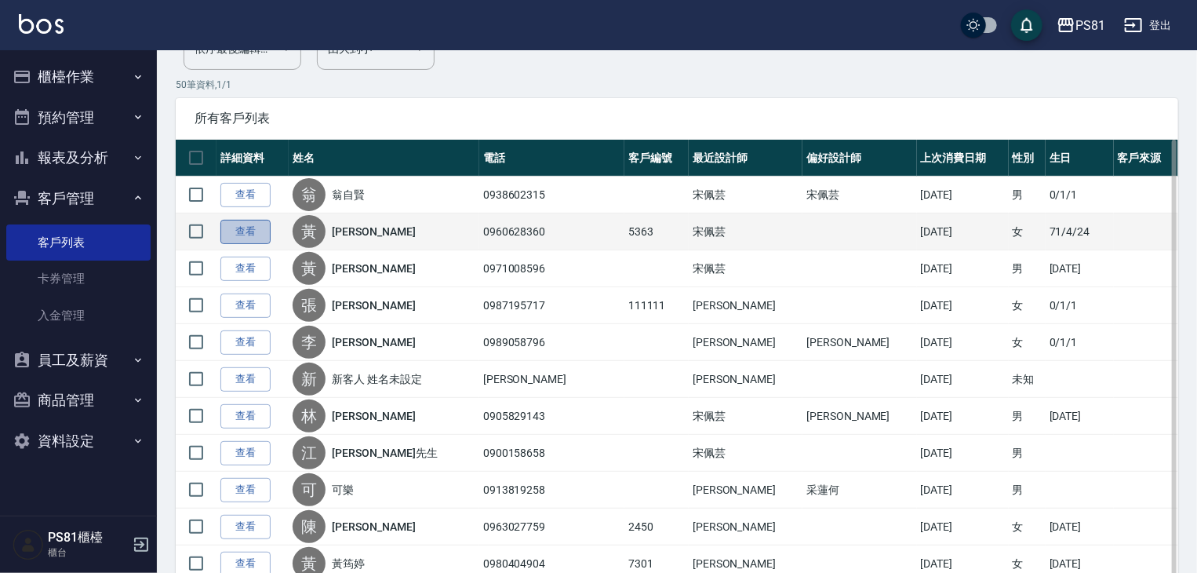  I want to click on button: 預約管理, so click(78, 118).